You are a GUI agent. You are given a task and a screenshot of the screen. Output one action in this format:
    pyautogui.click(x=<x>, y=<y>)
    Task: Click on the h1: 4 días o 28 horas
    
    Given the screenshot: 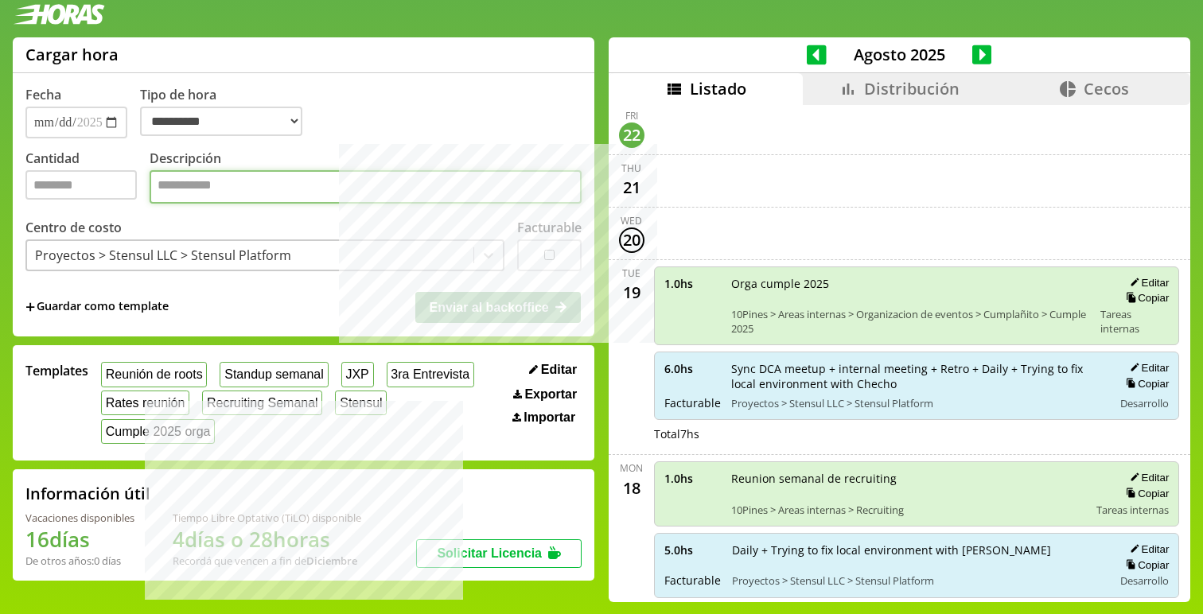 What is the action you would take?
    pyautogui.click(x=267, y=540)
    